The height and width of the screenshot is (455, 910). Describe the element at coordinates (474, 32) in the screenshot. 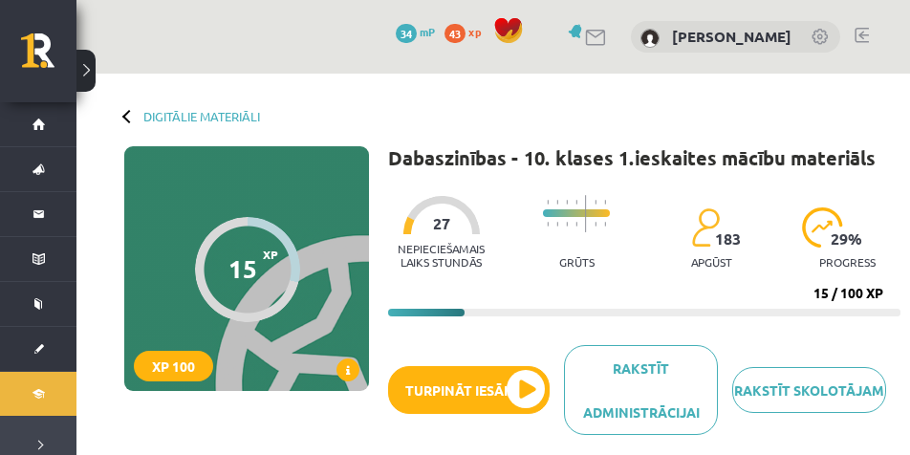

I see `span: xp` at that location.